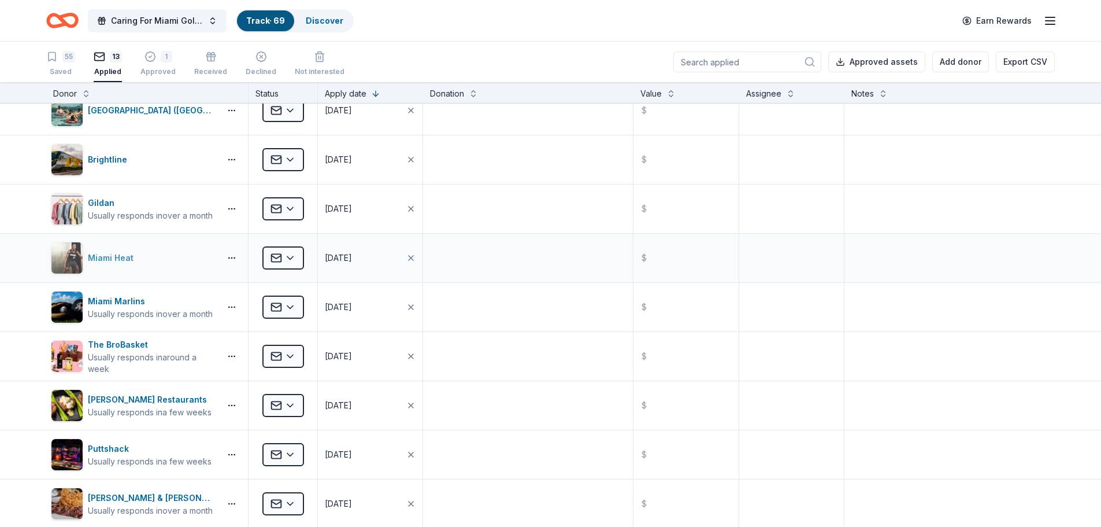  I want to click on button: Image for PuttshackPuttshackUsually responds ina few weeks, so click(133, 454).